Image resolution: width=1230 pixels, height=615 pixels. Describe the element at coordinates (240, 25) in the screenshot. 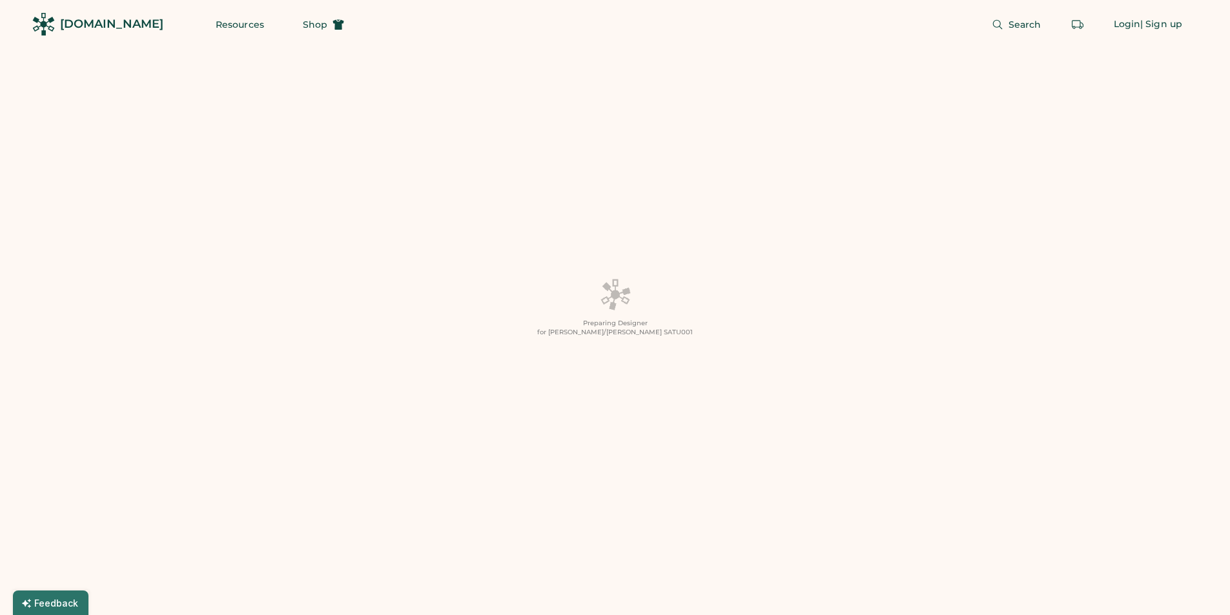

I see `button: Resources` at that location.